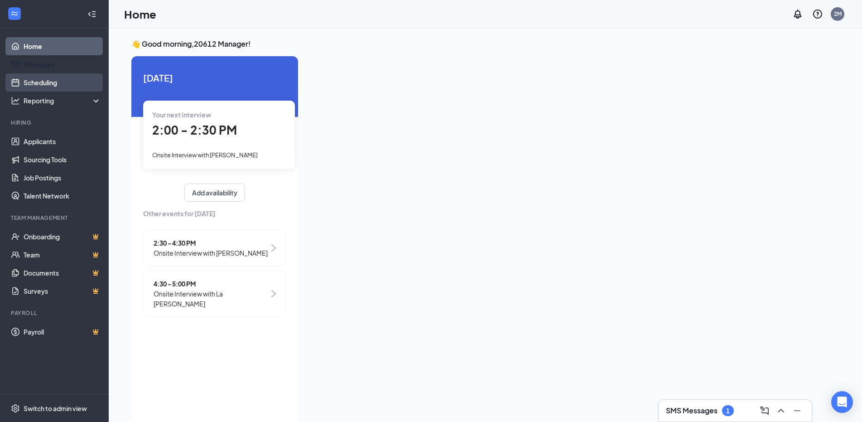 The height and width of the screenshot is (422, 862). Describe the element at coordinates (62, 196) in the screenshot. I see `a: Talent Network` at that location.